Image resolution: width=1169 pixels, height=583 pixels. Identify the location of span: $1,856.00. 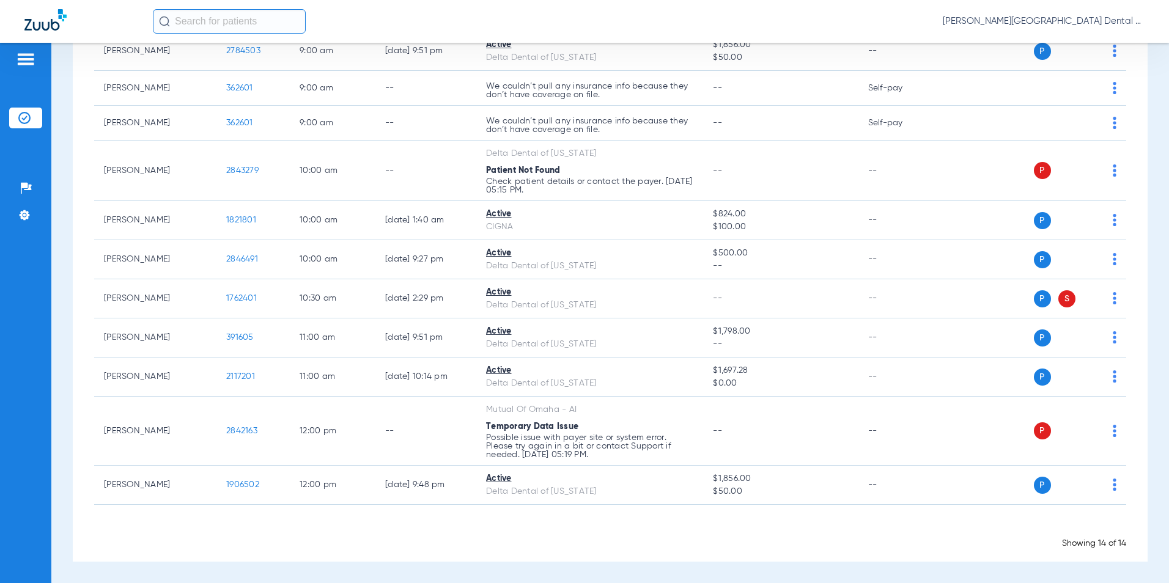
(780, 479).